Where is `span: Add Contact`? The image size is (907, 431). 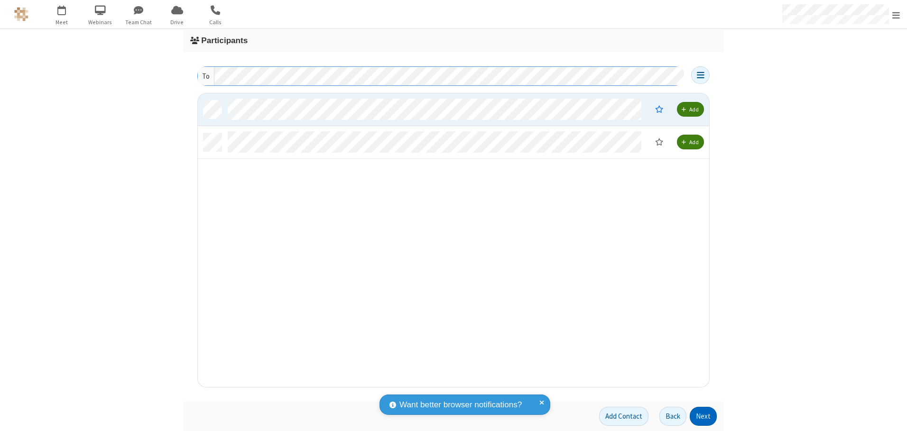
span: Add Contact is located at coordinates (624, 416).